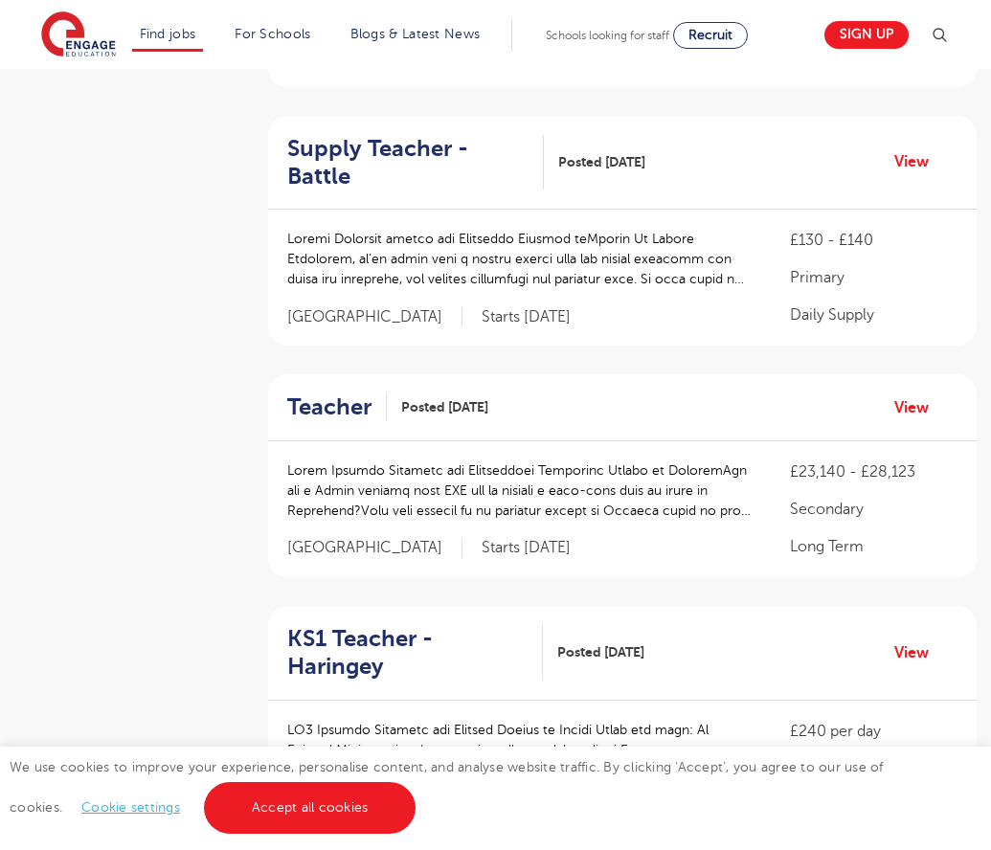 The height and width of the screenshot is (850, 991). Describe the element at coordinates (519, 258) in the screenshot. I see `p: Loremi Dolorsit ametco adi Elitseddo Eiusmod teMporin Ut Labore Etdolorem, al’en admin veni q nos...` at that location.